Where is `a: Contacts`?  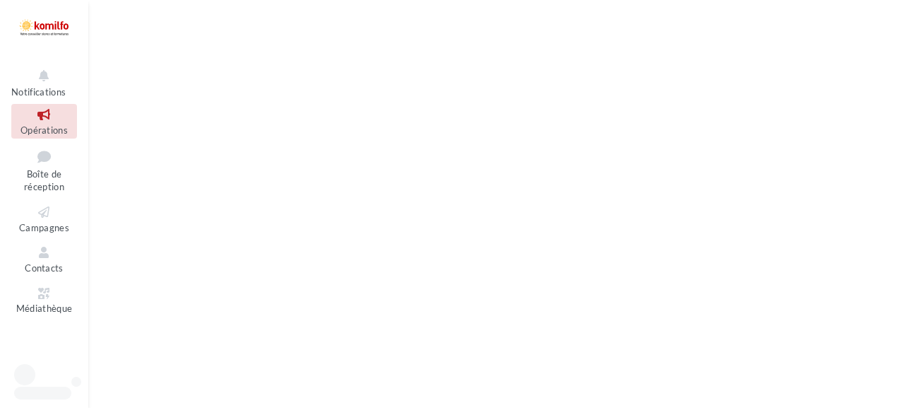
a: Contacts is located at coordinates (44, 259).